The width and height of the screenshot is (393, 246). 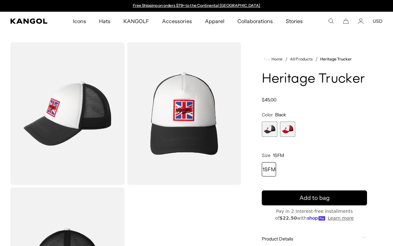 I want to click on button: USD, so click(x=377, y=21).